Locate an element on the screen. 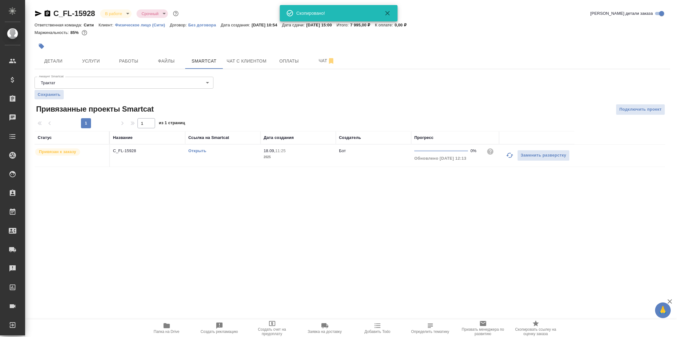  button: Заменить разверстку is located at coordinates (544, 155).